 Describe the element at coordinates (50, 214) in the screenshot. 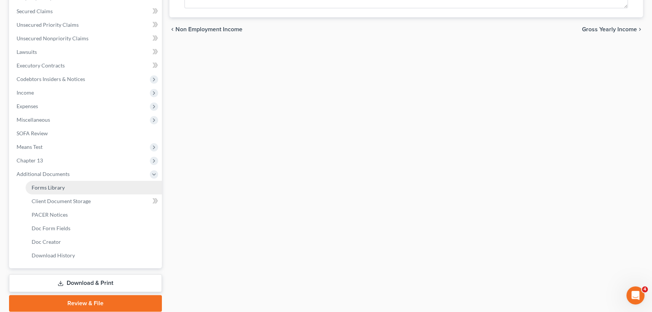

I see `span: PACER Notices` at that location.